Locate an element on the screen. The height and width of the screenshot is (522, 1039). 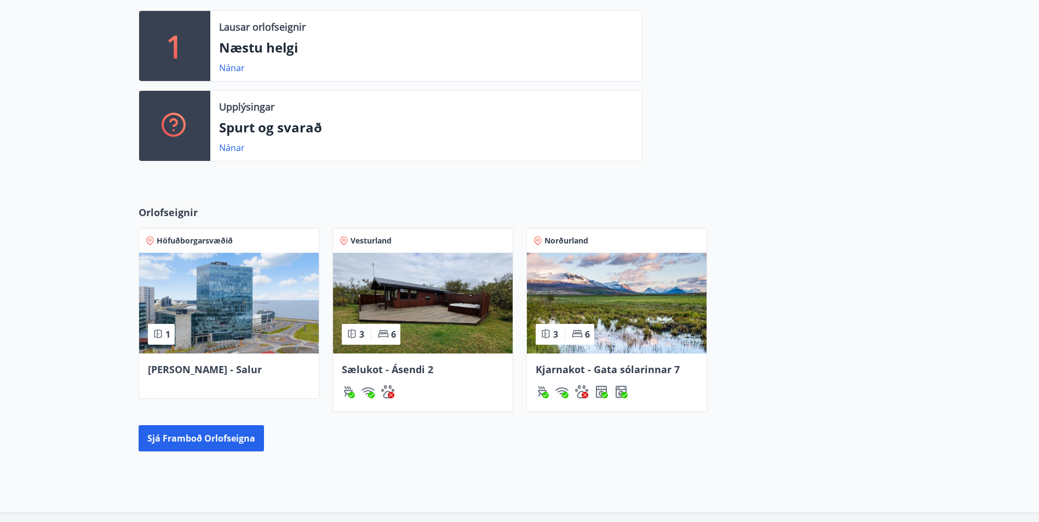
span: Orlofseignir is located at coordinates (168, 212).